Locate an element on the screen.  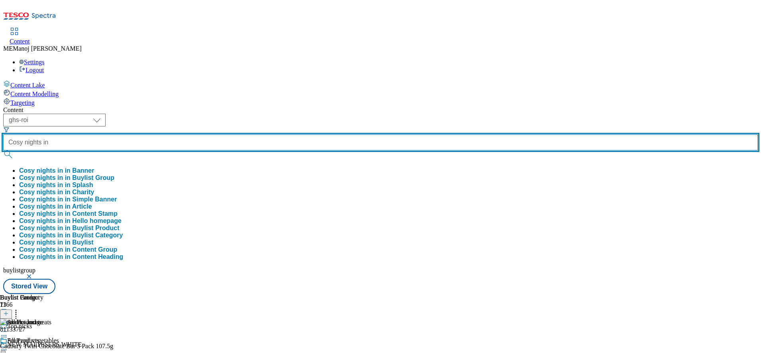
button: Cosy nights in in Splash is located at coordinates (56, 185).